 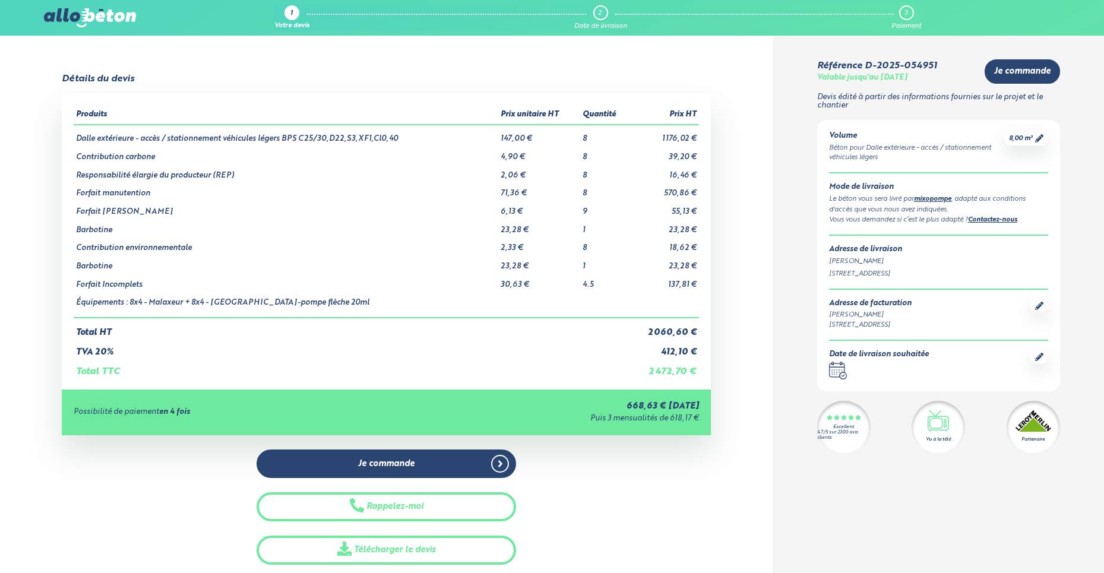 What do you see at coordinates (844, 435) in the screenshot?
I see `div: 4.7/5 sur 2300 avis clients` at bounding box center [844, 435].